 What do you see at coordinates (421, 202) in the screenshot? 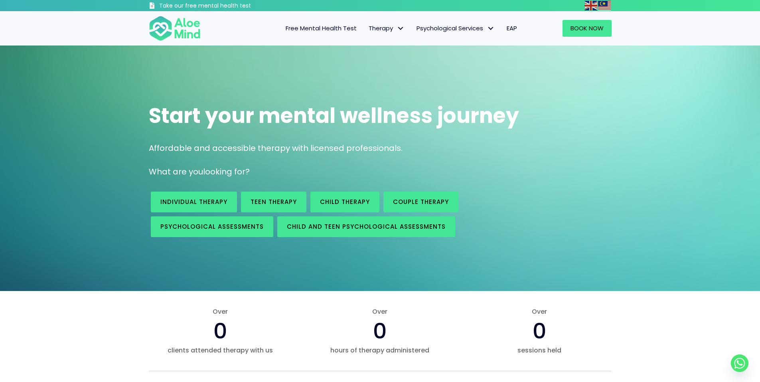
I see `a: Couple therapy` at bounding box center [421, 202].